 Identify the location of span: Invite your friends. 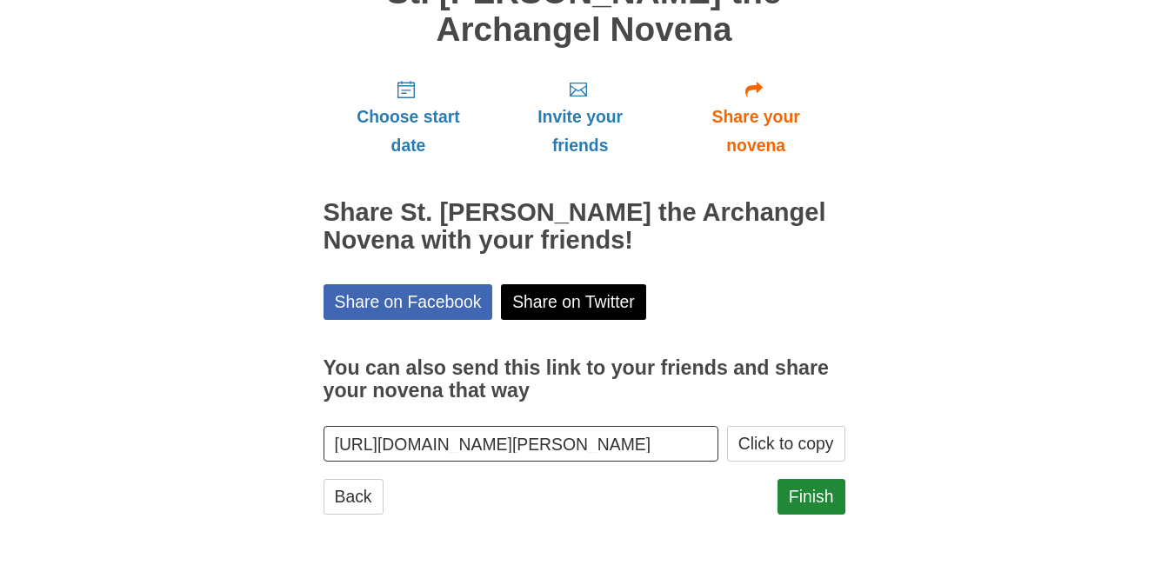
(579, 131).